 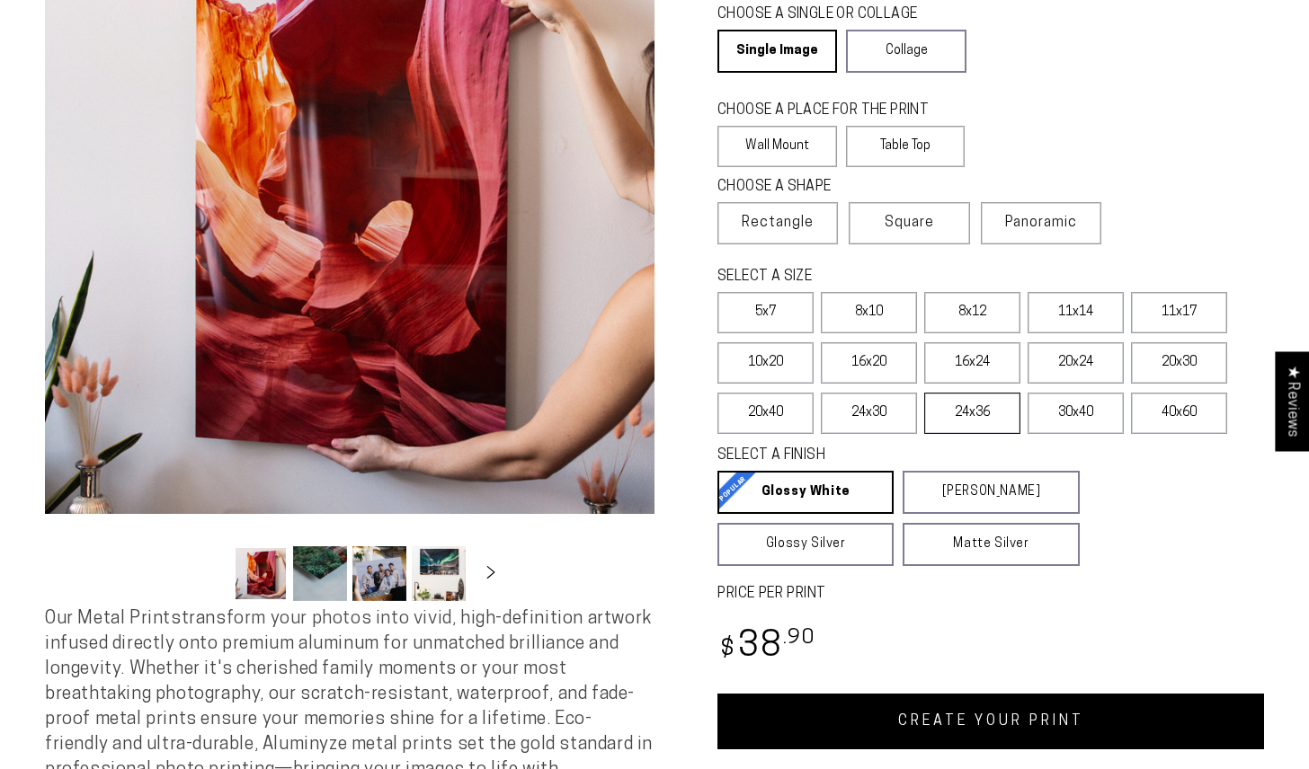 What do you see at coordinates (379, 573) in the screenshot?
I see `button: Load image 3 in gallery view` at bounding box center [379, 573].